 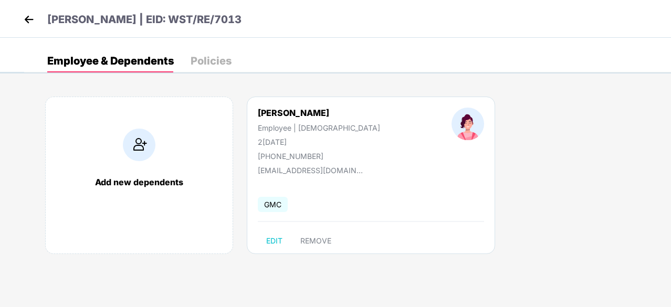 I want to click on div: Employee & Dependents, so click(x=110, y=61).